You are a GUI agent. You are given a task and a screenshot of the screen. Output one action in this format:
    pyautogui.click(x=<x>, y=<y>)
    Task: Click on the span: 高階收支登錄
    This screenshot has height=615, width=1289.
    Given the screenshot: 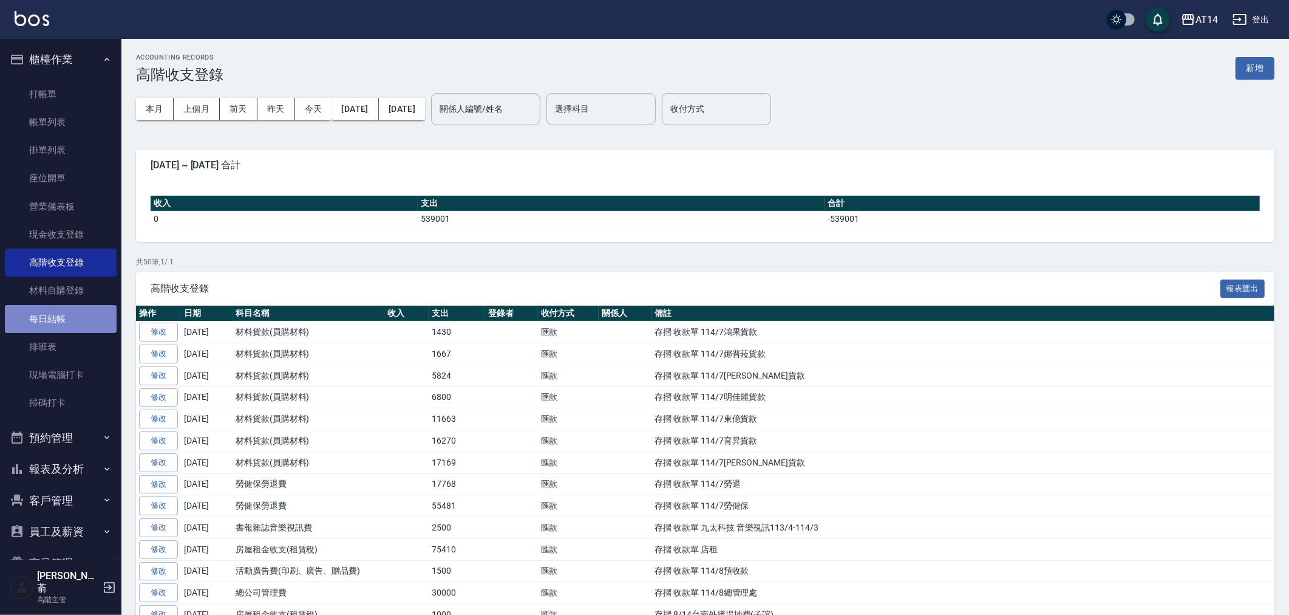 What is the action you would take?
    pyautogui.click(x=686, y=288)
    